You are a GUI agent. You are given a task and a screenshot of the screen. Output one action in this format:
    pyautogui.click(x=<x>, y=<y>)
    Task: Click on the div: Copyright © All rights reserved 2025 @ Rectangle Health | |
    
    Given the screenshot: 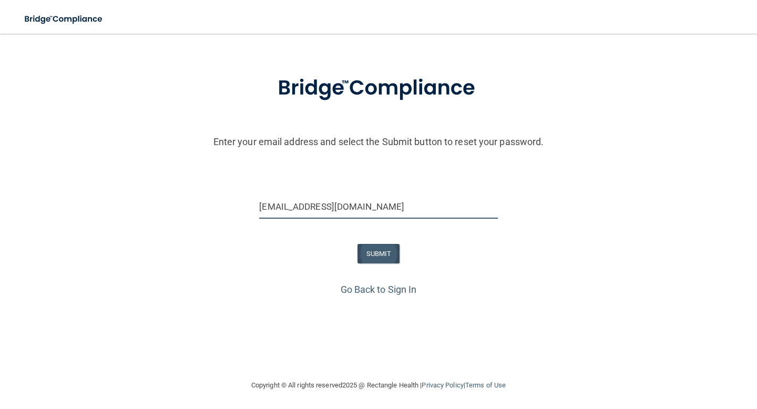 What is the action you would take?
    pyautogui.click(x=378, y=385)
    